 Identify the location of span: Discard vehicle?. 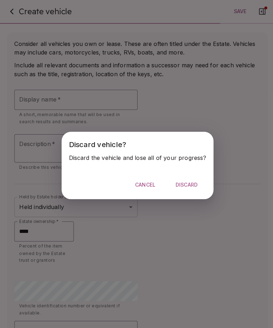
(97, 143).